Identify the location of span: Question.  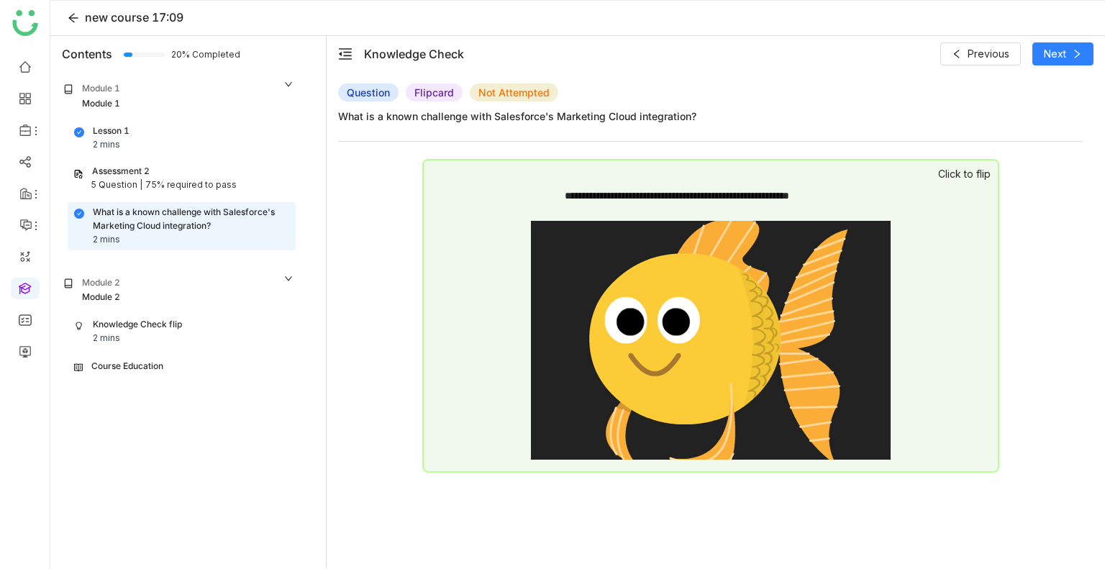
(368, 92).